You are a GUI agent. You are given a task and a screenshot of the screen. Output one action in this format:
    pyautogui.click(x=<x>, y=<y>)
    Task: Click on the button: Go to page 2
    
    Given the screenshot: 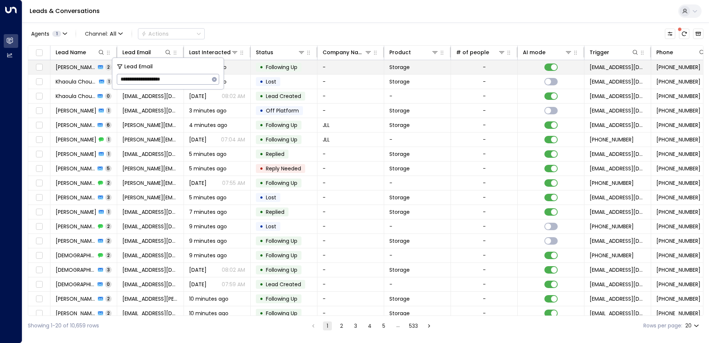 What is the action you would take?
    pyautogui.click(x=342, y=326)
    